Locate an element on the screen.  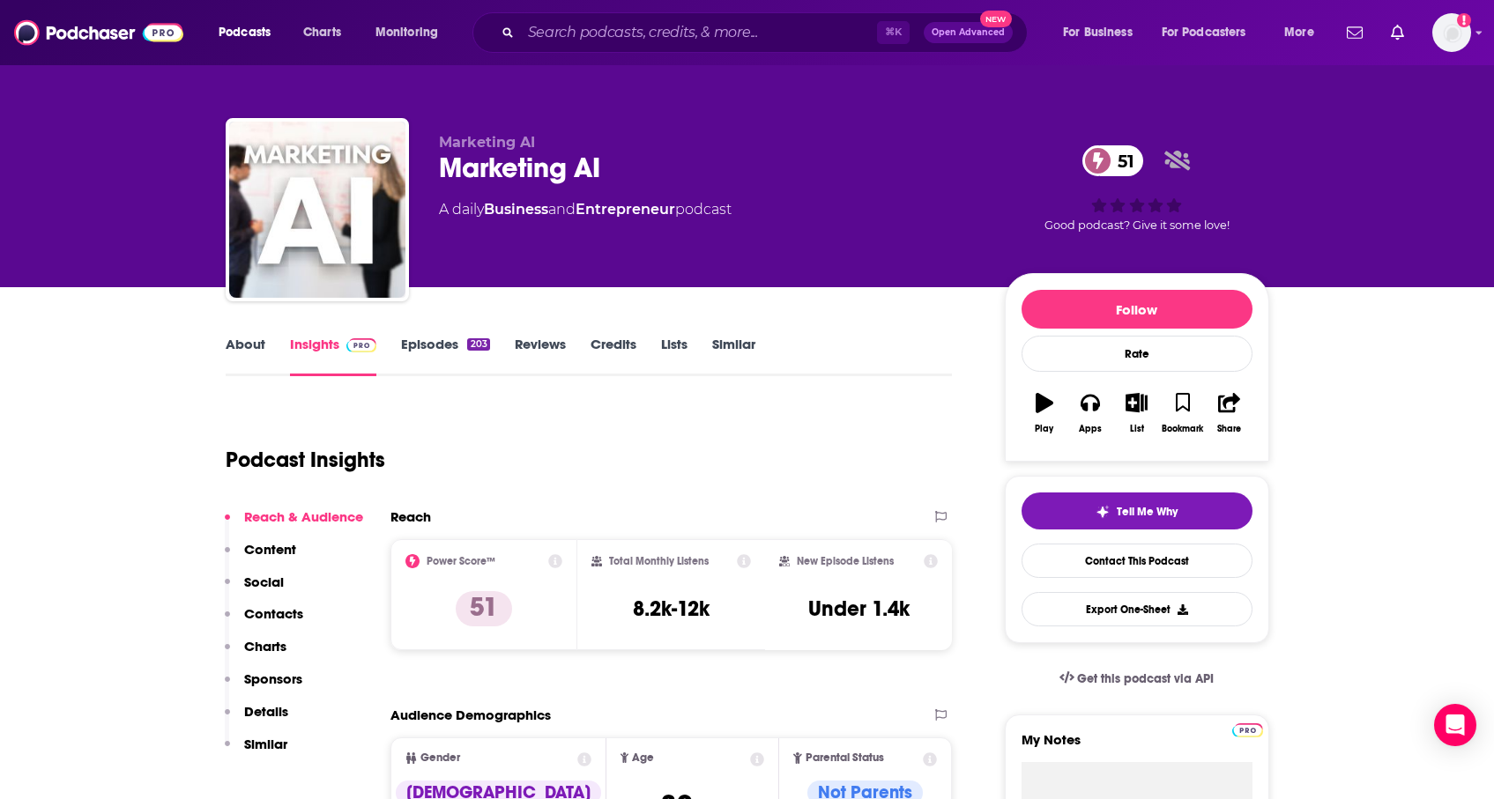
a: 51 is located at coordinates (1112, 160).